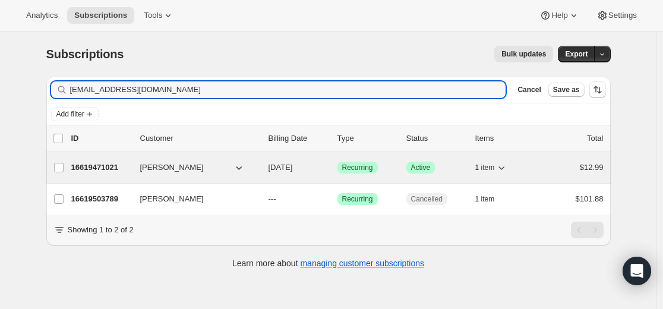 The height and width of the screenshot is (309, 663). I want to click on span: Export, so click(576, 54).